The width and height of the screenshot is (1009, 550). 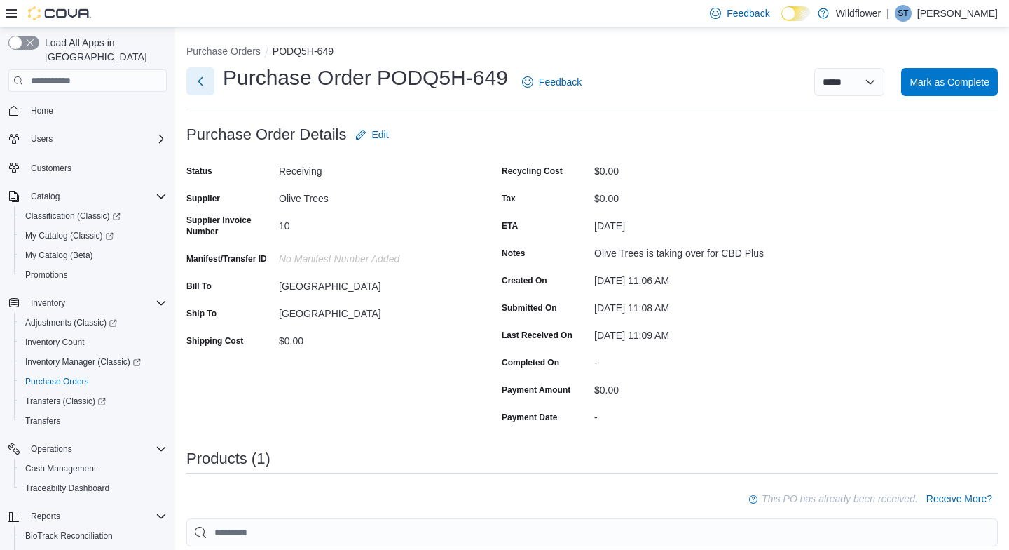 What do you see at coordinates (365, 78) in the screenshot?
I see `h1: Purchase Order PODQ5H-649` at bounding box center [365, 78].